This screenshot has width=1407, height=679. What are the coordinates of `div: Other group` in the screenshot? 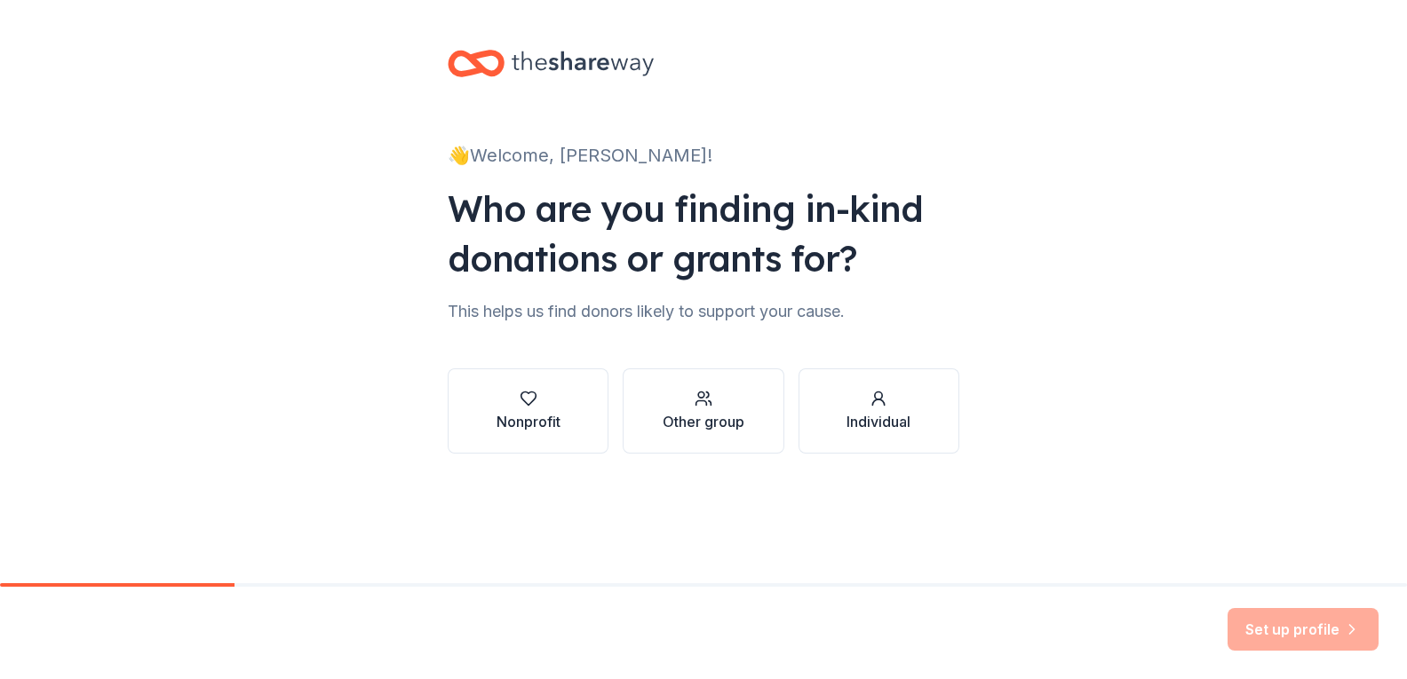 It's located at (703, 422).